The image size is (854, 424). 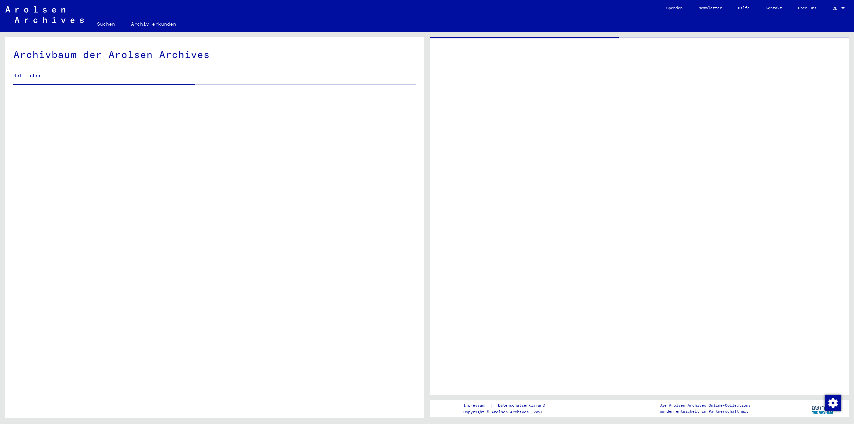 What do you see at coordinates (833, 403) in the screenshot?
I see `img: Zustimmung ändern` at bounding box center [833, 403].